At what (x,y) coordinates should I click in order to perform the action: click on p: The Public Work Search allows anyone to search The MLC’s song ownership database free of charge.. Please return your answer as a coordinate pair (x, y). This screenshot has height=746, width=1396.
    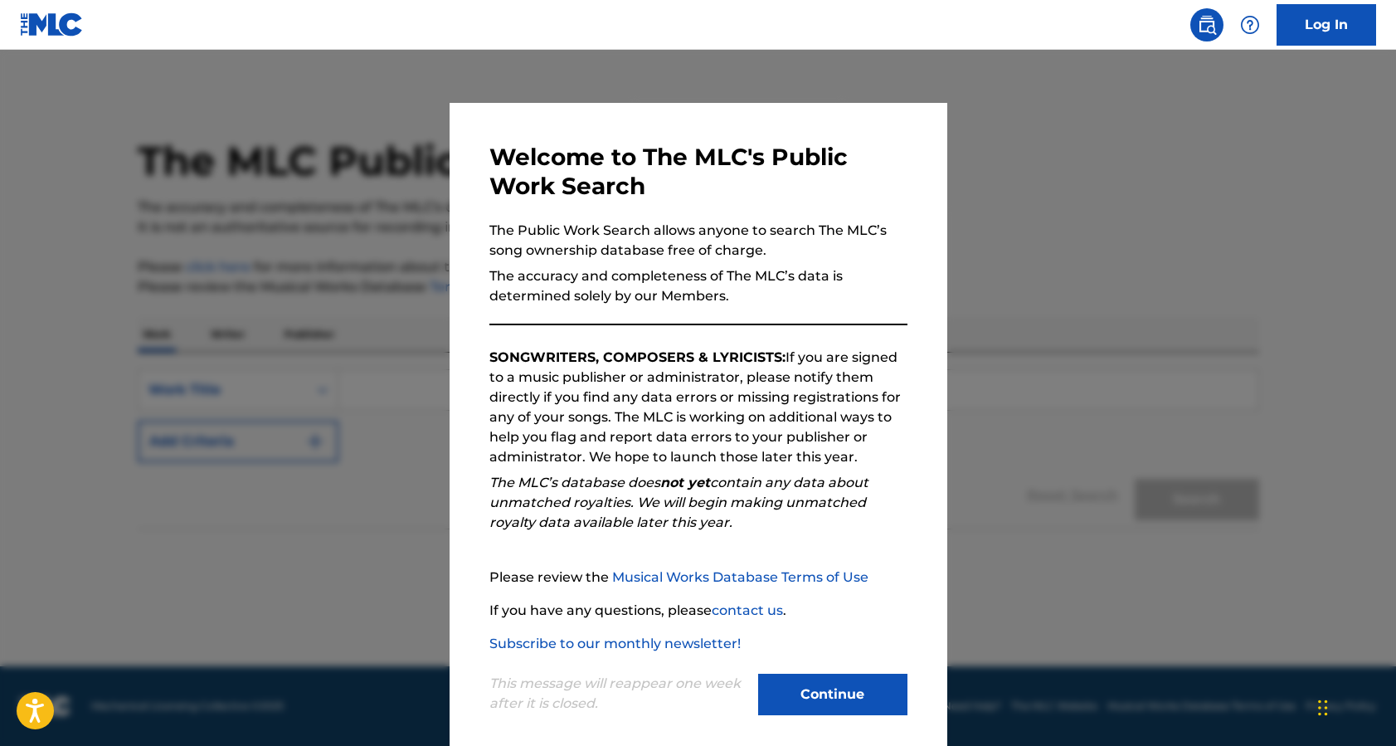
    Looking at the image, I should click on (698, 241).